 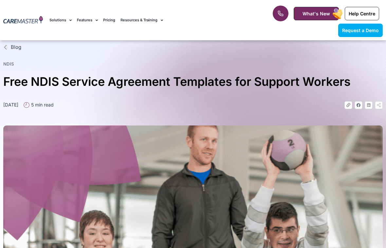 What do you see at coordinates (109, 20) in the screenshot?
I see `a: Pricing` at bounding box center [109, 20].